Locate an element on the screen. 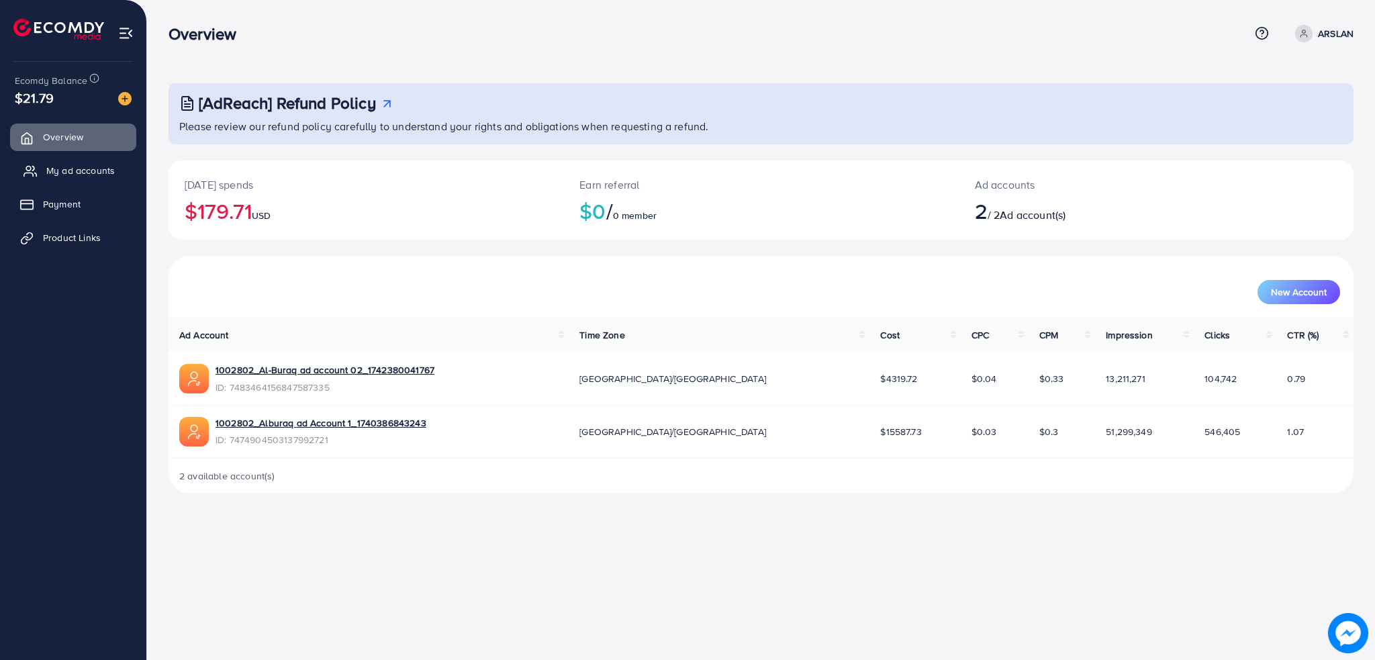  span: Cost is located at coordinates (890, 335).